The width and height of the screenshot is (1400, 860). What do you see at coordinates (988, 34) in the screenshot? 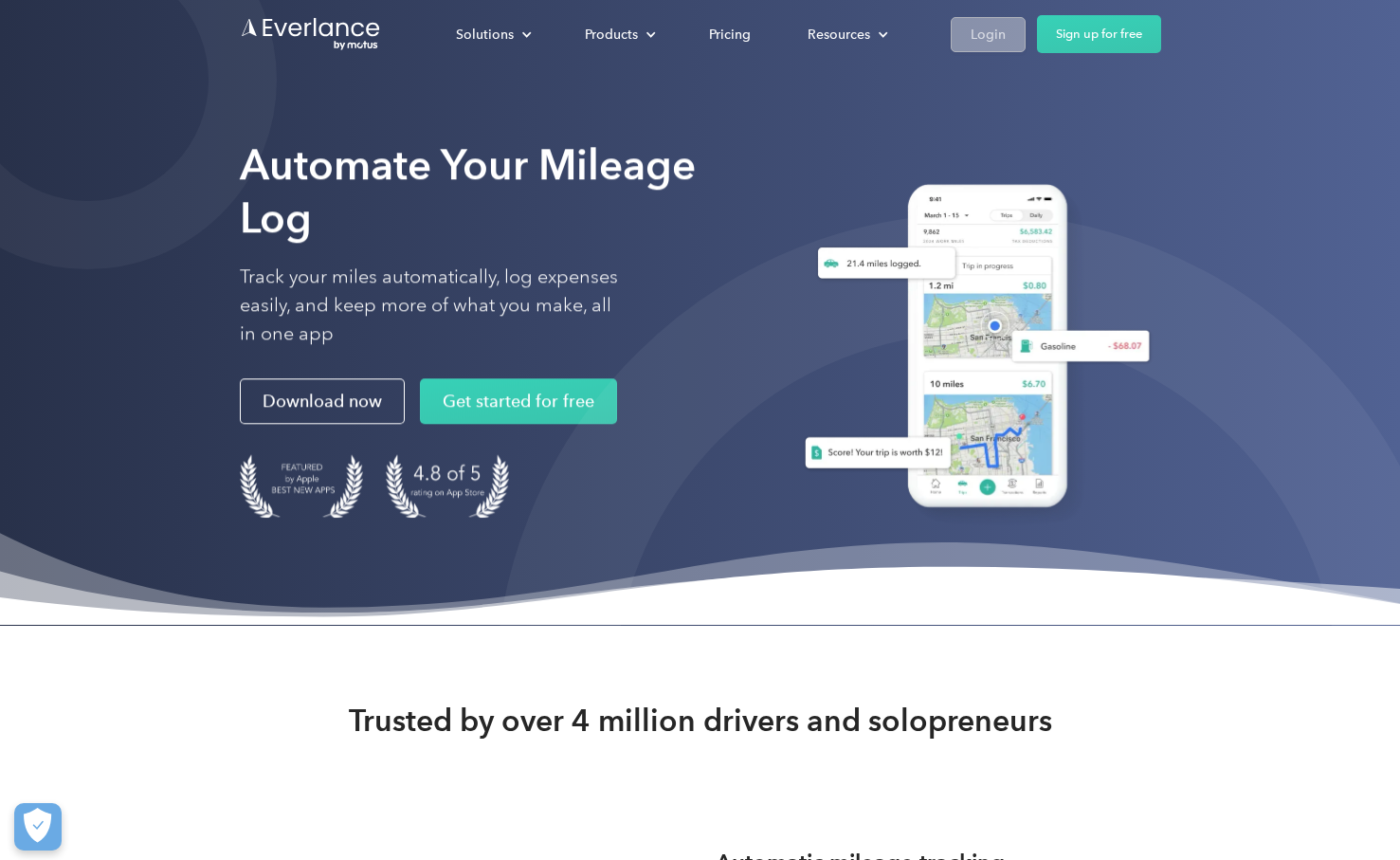
I see `div: Login` at bounding box center [988, 34].